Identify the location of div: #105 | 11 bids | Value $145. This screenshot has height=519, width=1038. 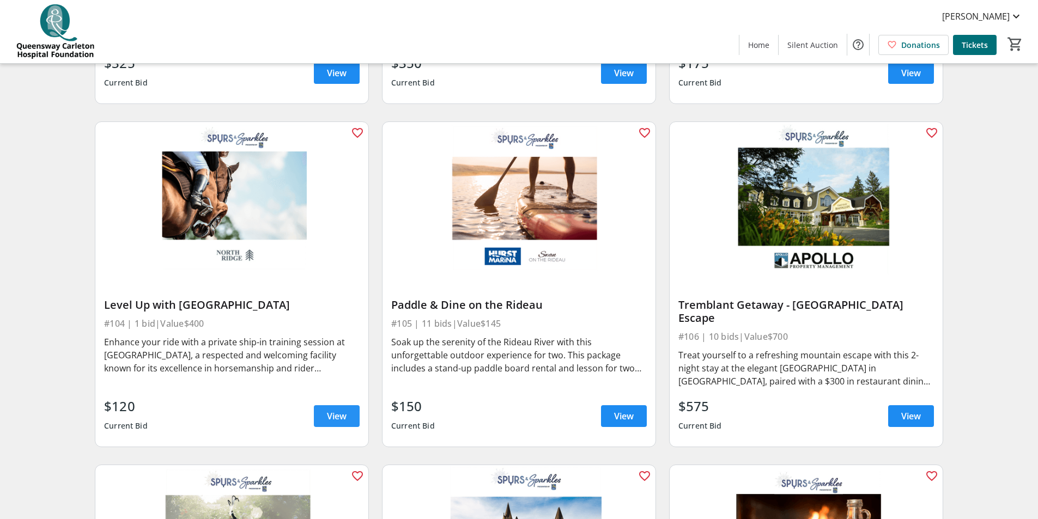
(519, 324).